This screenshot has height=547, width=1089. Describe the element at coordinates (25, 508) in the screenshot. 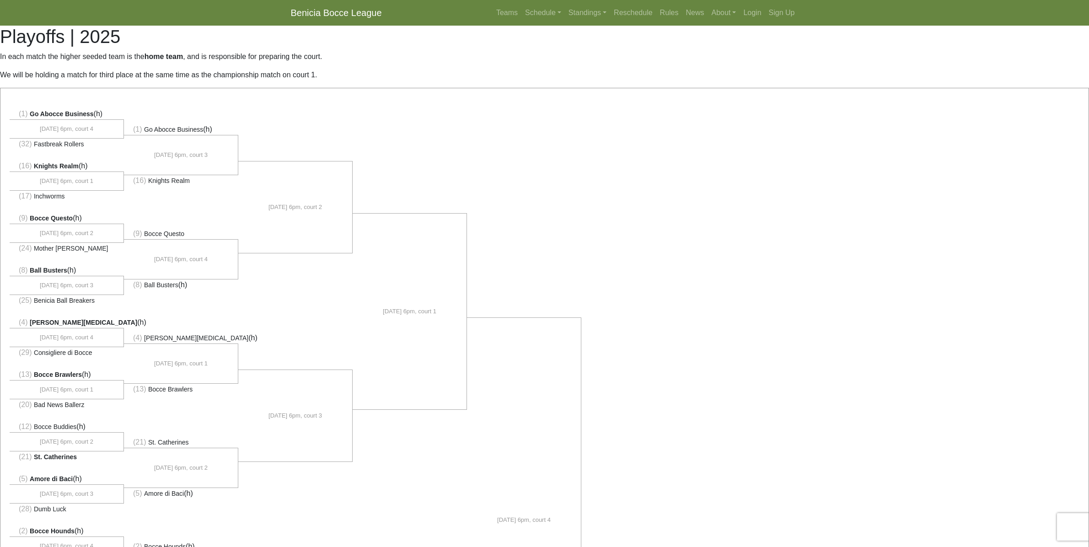

I see `span: (28)` at that location.